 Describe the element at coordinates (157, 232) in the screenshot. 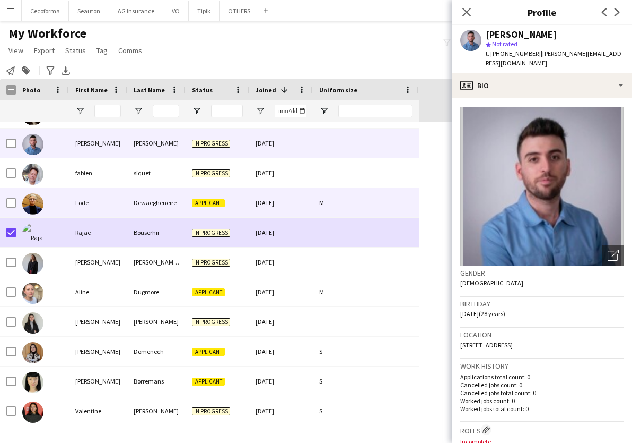

I see `div: Bouserhir` at that location.